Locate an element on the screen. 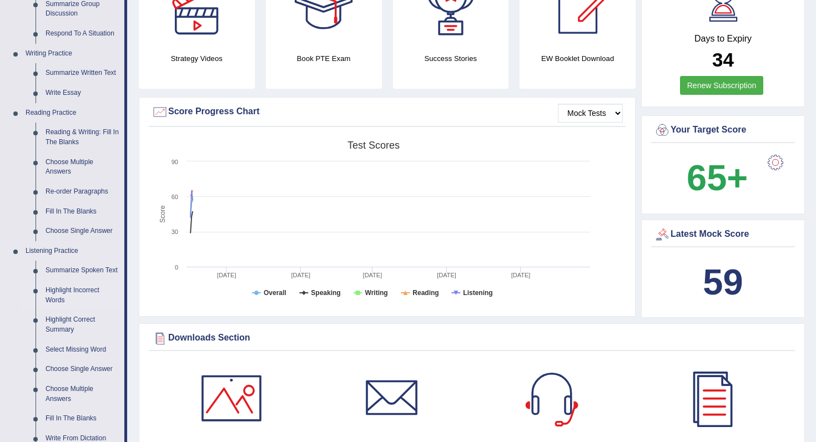 The image size is (816, 442). a: Highlight Incorrect Words is located at coordinates (82, 295).